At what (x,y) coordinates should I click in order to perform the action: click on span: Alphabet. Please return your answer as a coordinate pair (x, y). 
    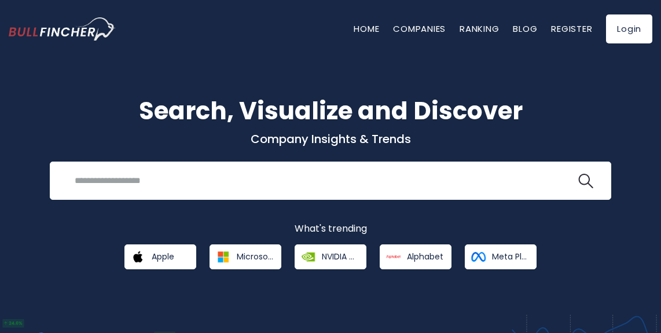
    Looking at the image, I should click on (425, 257).